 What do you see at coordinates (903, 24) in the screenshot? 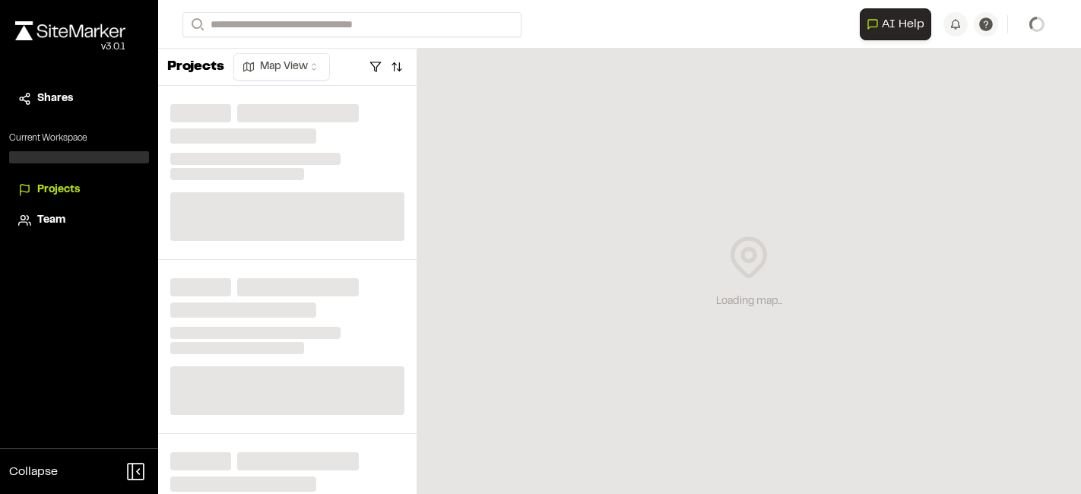
I see `span: AI Help` at bounding box center [903, 24].